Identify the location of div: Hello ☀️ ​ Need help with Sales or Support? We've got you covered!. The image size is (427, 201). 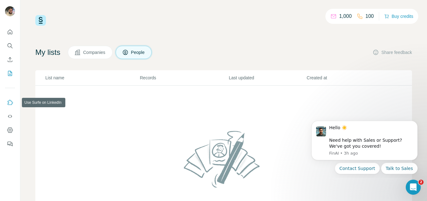
(69, 22).